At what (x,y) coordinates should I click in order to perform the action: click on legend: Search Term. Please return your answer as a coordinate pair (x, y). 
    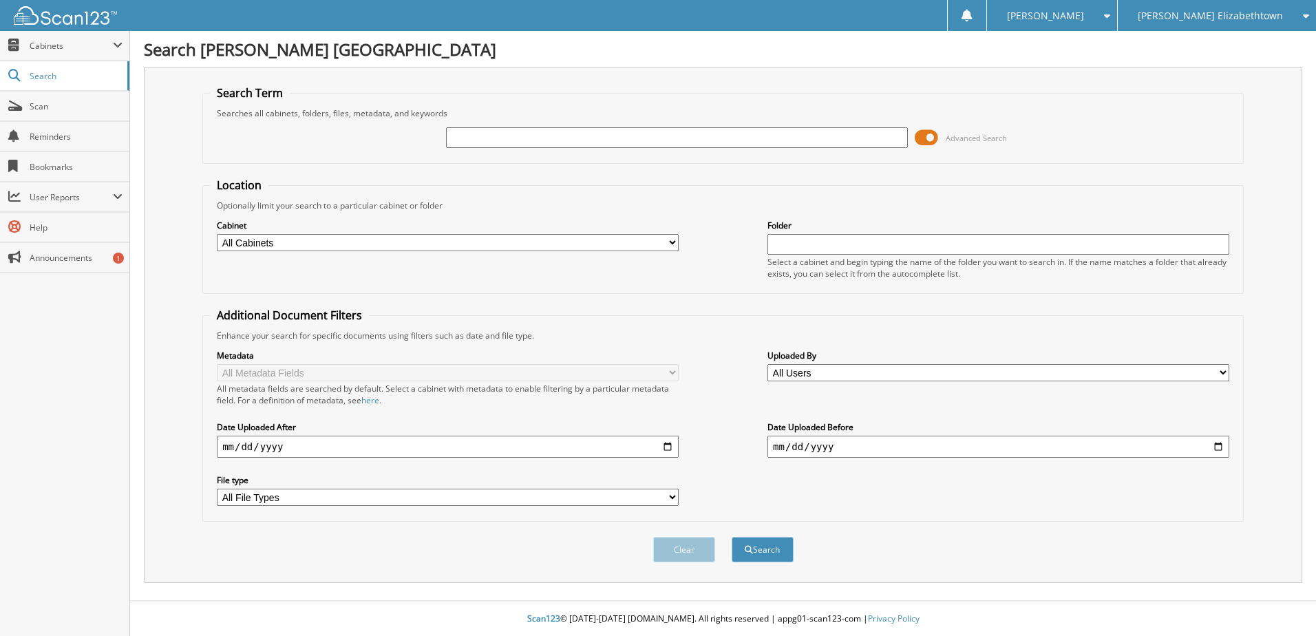
    Looking at the image, I should click on (250, 93).